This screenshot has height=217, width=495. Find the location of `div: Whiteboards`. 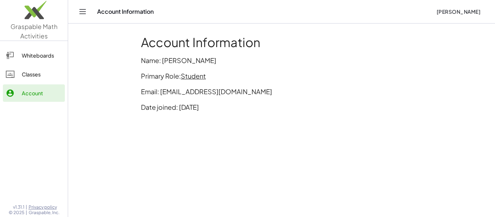

div: Whiteboards is located at coordinates (42, 55).